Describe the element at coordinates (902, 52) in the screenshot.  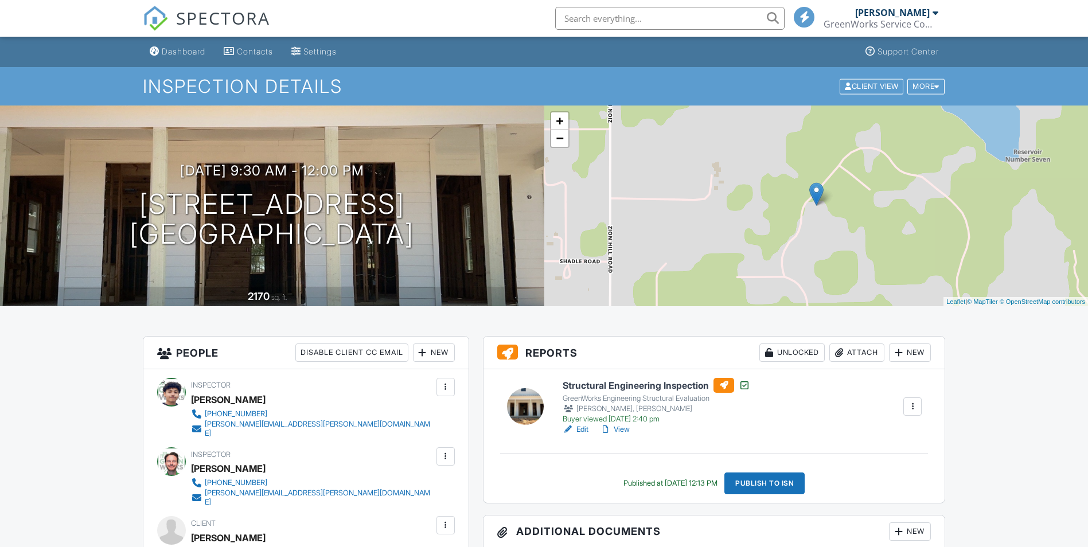
I see `a: Support Center` at that location.